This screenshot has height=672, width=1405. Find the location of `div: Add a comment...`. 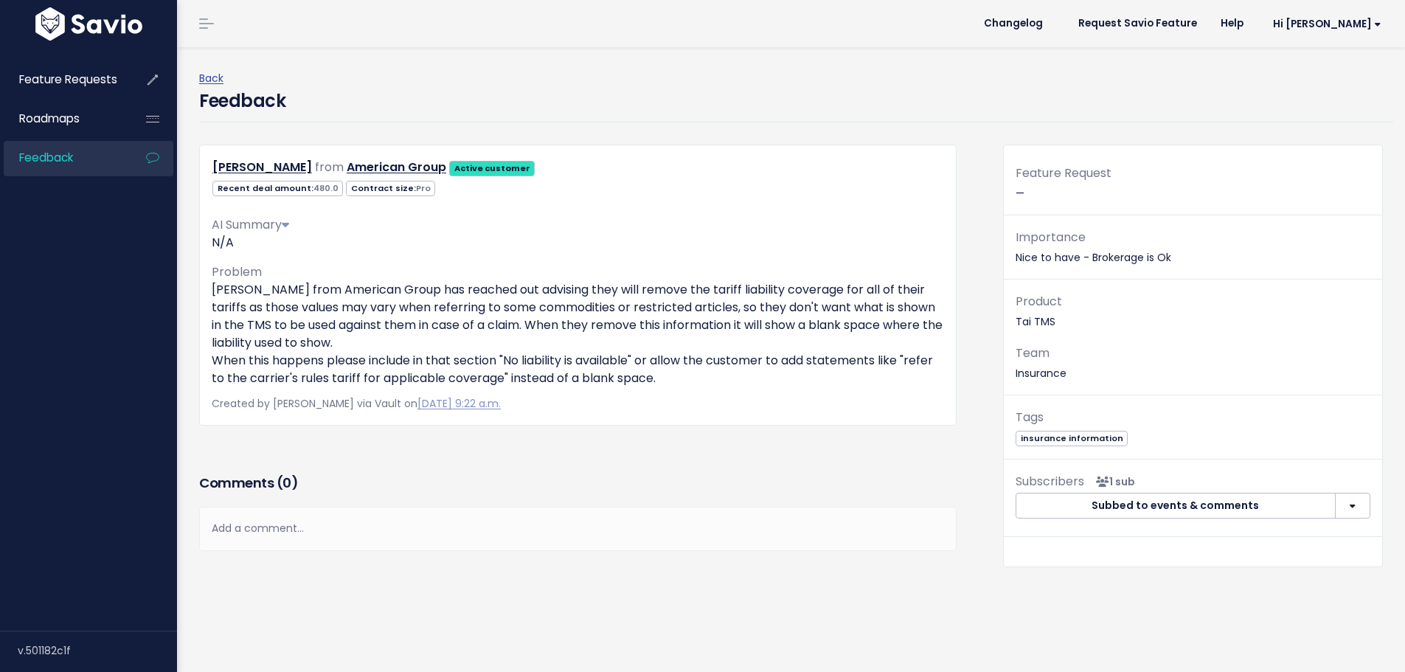

div: Add a comment... is located at coordinates (577, 528).